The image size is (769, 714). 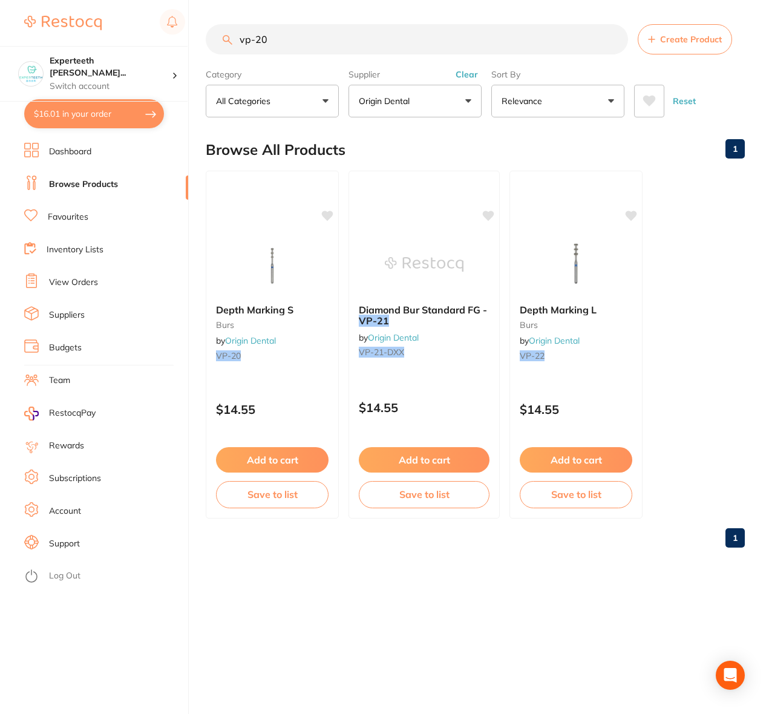 I want to click on p: Origin Dental, so click(x=387, y=101).